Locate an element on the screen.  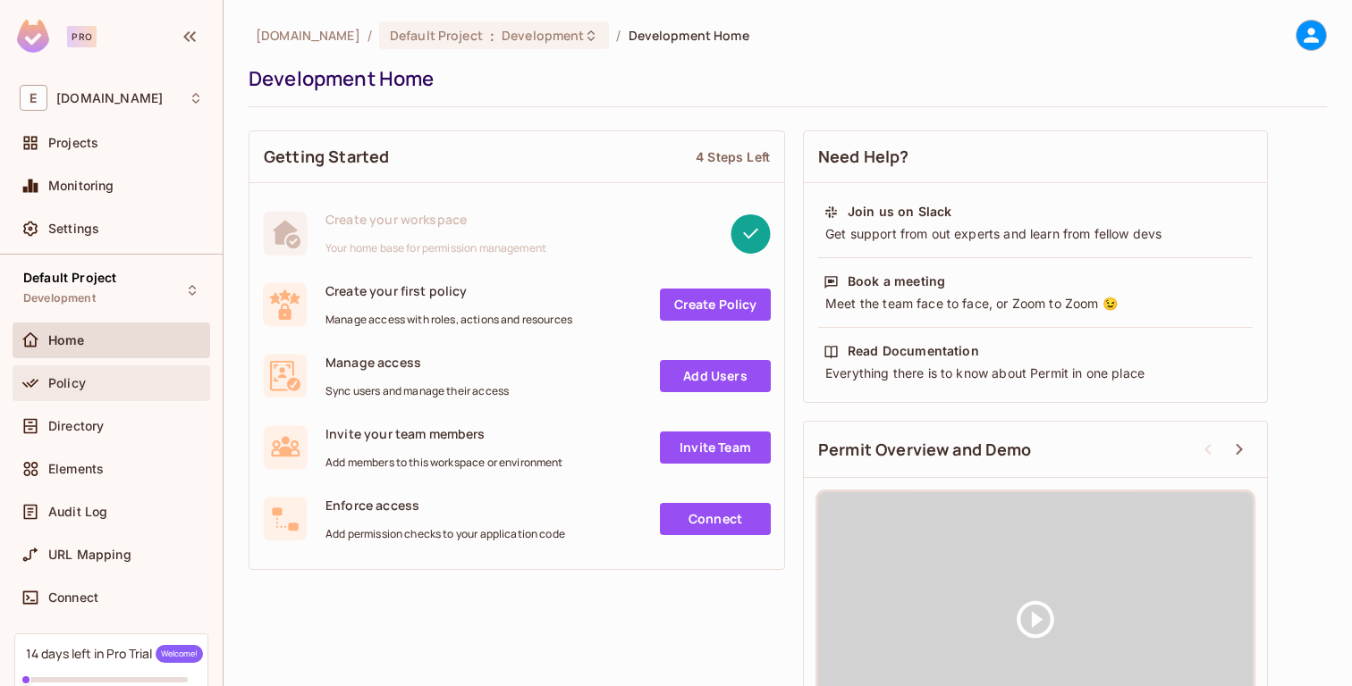
span: Projects is located at coordinates (73, 143).